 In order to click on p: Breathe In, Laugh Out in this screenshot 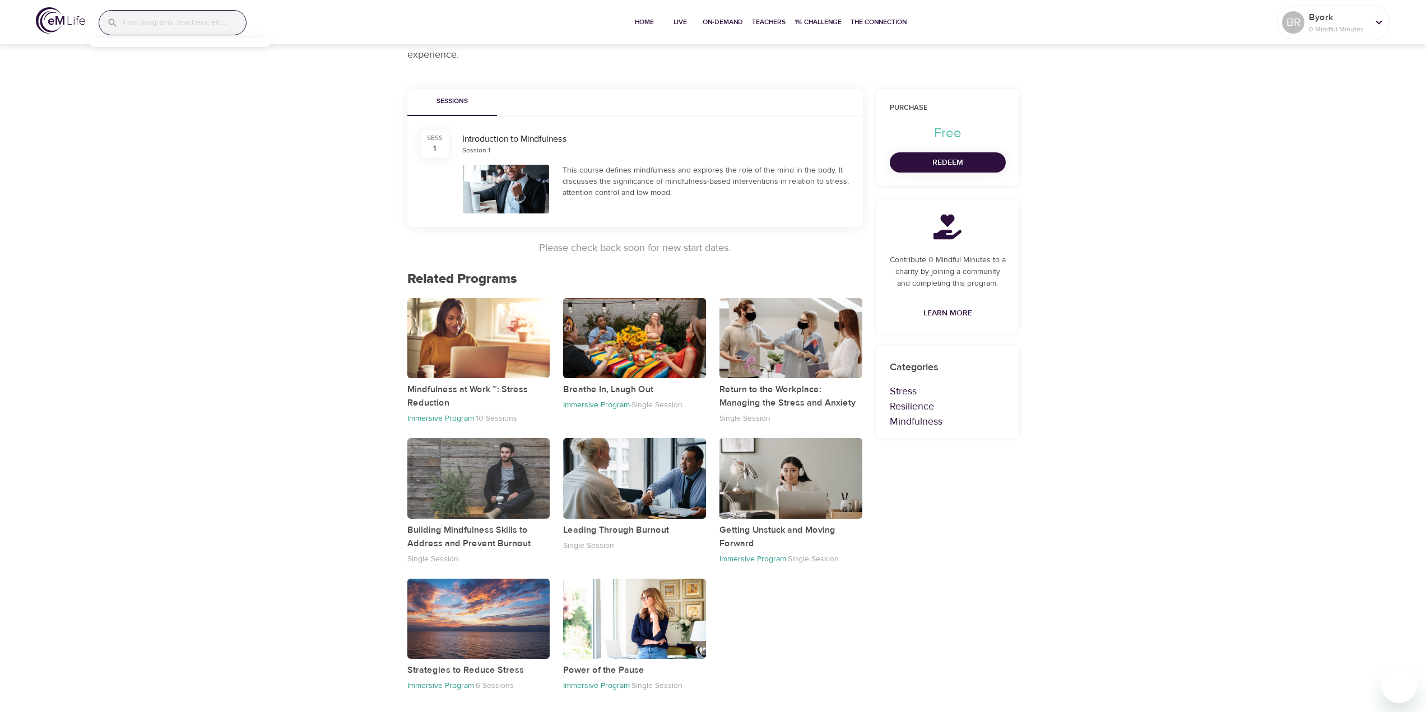, I will do `click(634, 389)`.